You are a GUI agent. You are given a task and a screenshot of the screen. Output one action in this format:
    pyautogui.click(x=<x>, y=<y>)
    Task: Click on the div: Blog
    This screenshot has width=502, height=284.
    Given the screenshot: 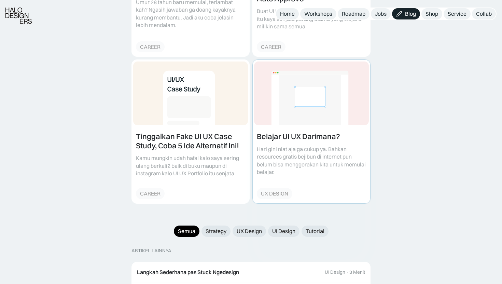 What is the action you would take?
    pyautogui.click(x=410, y=14)
    